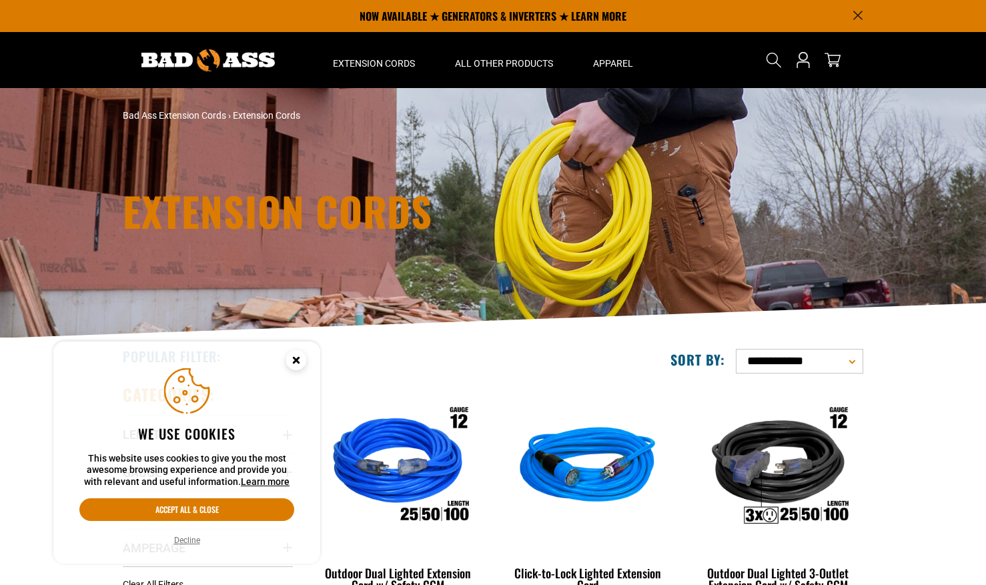 The image size is (986, 585). I want to click on h1: Extension Cords, so click(366, 211).